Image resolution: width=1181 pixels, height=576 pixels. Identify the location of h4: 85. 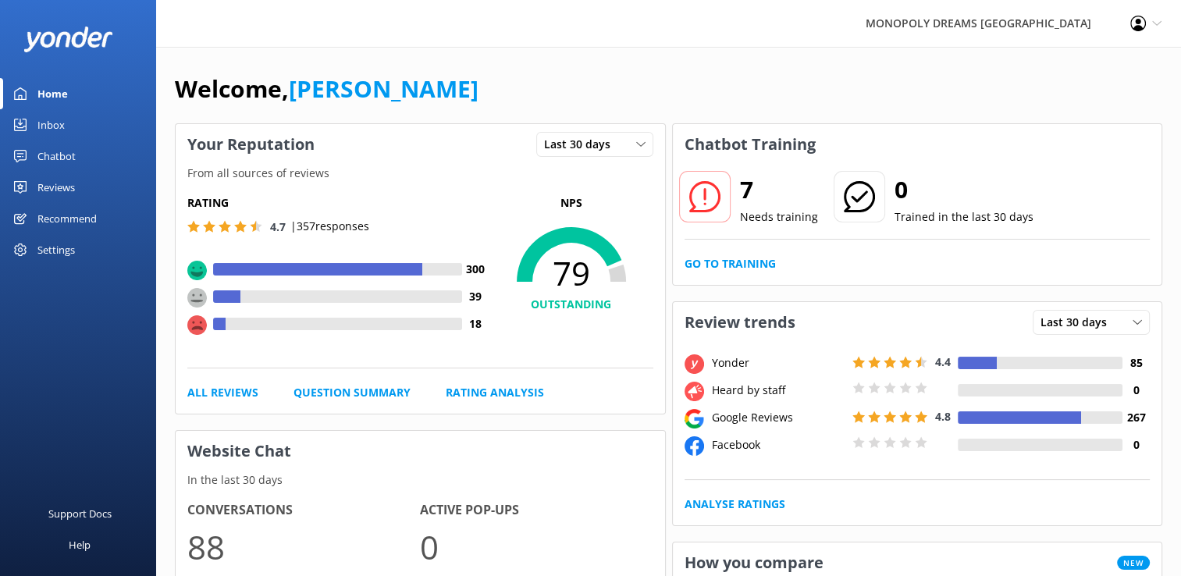
(1136, 363).